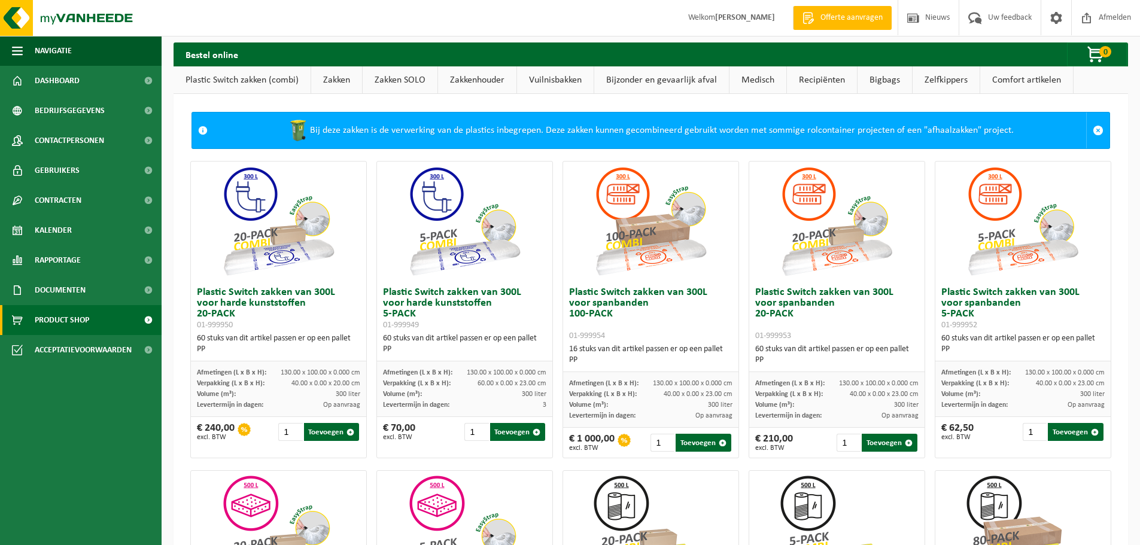  What do you see at coordinates (651, 314) in the screenshot?
I see `h3: Plastic Switch zakken van 300L voor spanbanden 100-PACK` at bounding box center [651, 314].